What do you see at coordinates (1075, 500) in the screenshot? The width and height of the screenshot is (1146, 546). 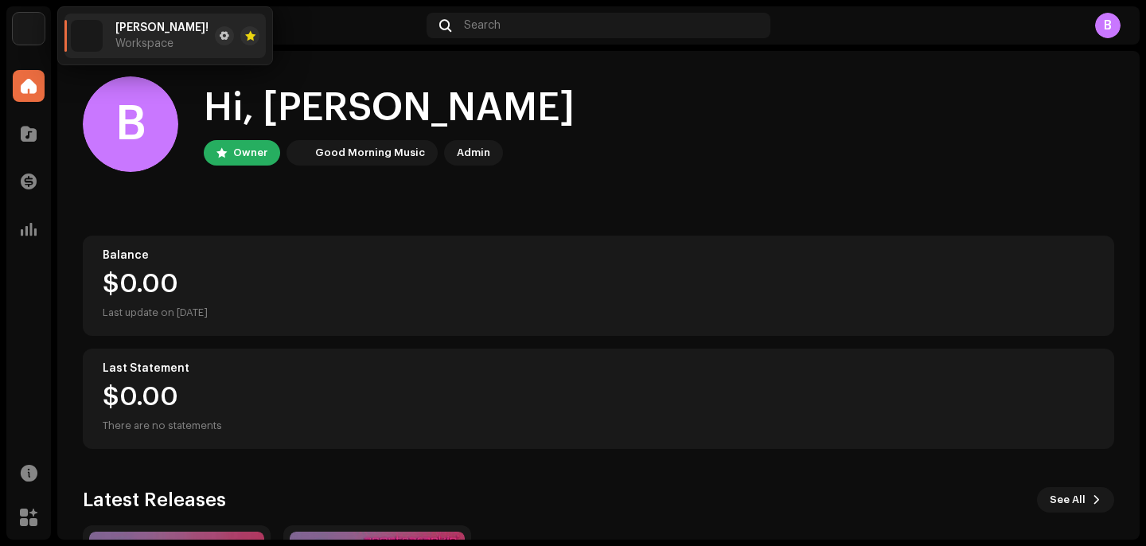 I see `button: See All` at bounding box center [1075, 500].